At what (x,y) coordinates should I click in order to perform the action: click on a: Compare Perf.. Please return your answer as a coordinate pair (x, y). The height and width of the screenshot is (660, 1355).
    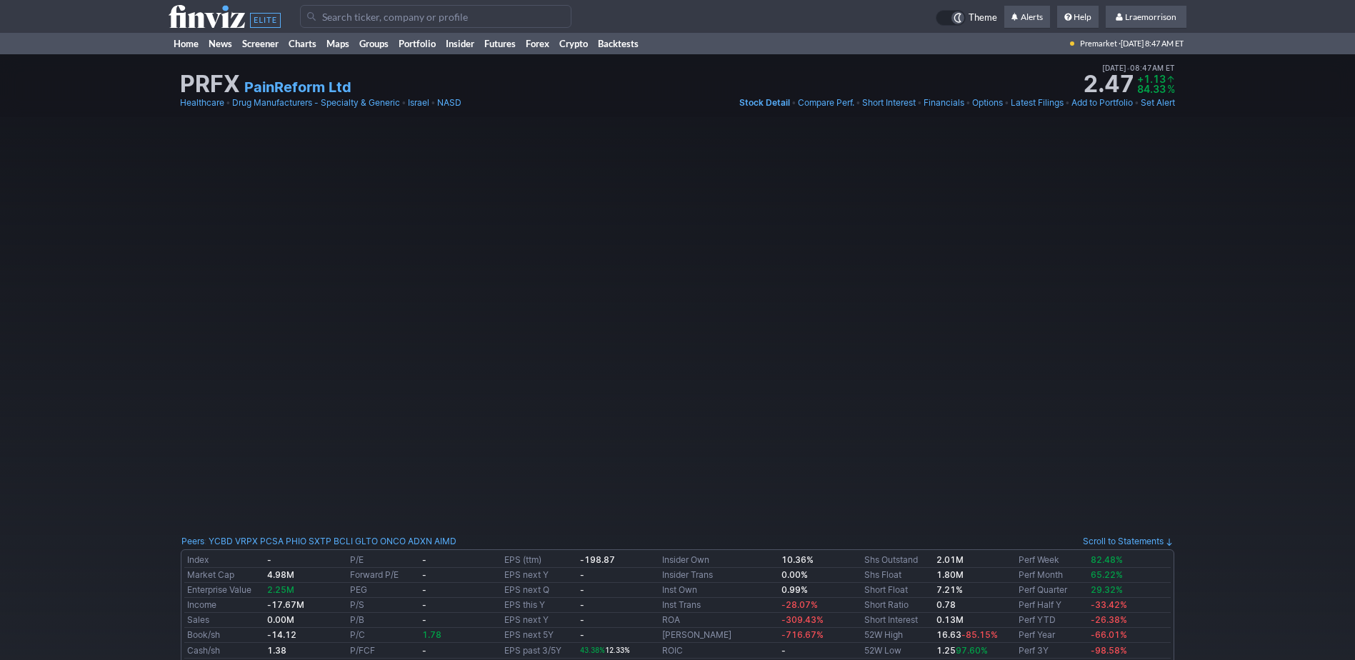
    Looking at the image, I should click on (826, 103).